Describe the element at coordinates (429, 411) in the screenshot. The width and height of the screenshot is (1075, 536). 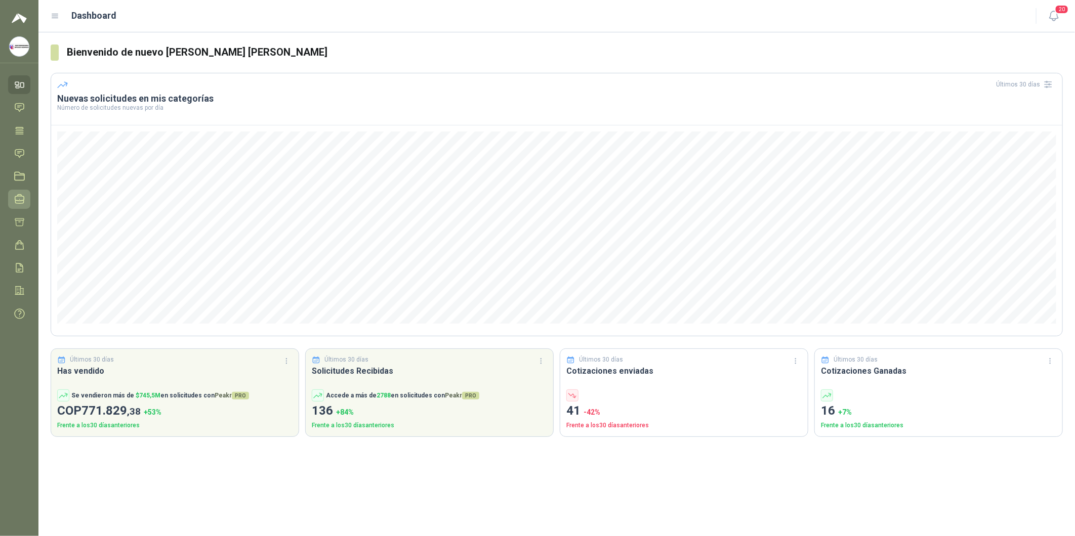
I see `p: 136` at that location.